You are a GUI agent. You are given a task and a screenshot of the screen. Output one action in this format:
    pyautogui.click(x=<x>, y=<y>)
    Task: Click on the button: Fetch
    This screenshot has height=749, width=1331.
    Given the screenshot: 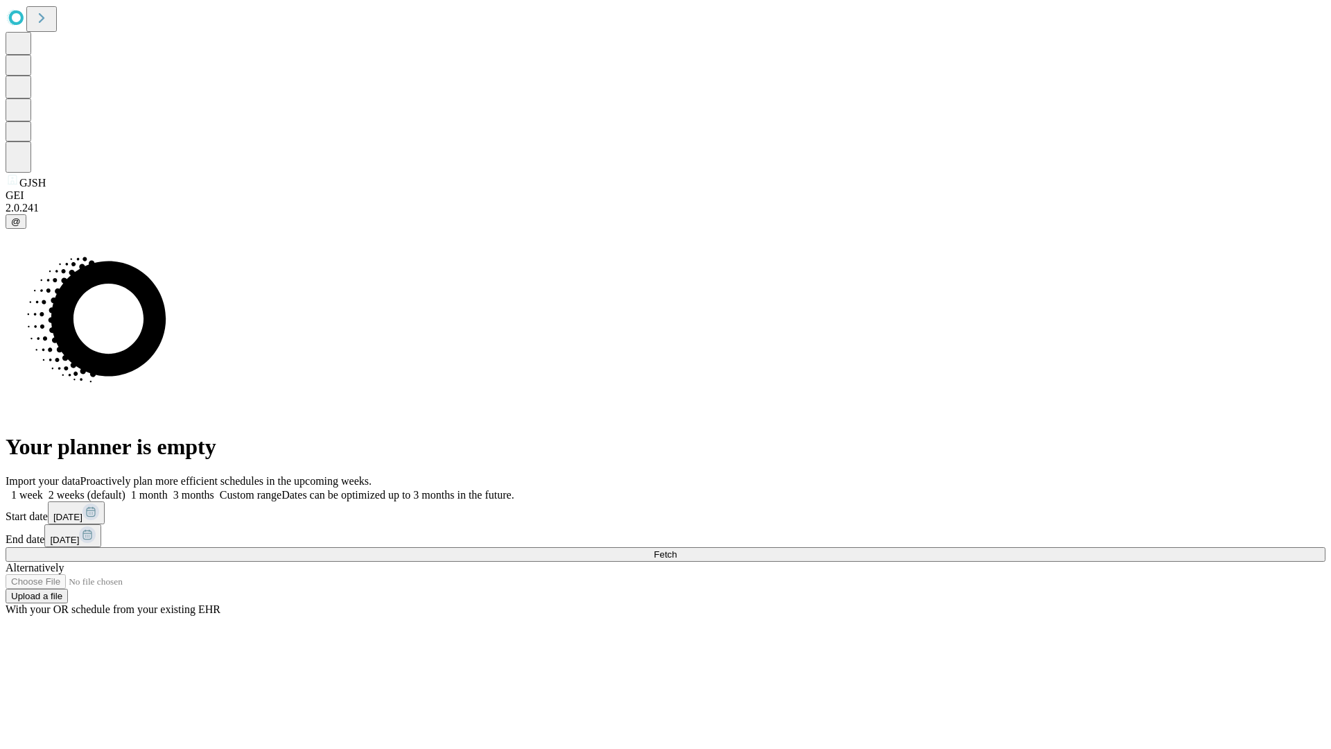 What is the action you would take?
    pyautogui.click(x=666, y=554)
    